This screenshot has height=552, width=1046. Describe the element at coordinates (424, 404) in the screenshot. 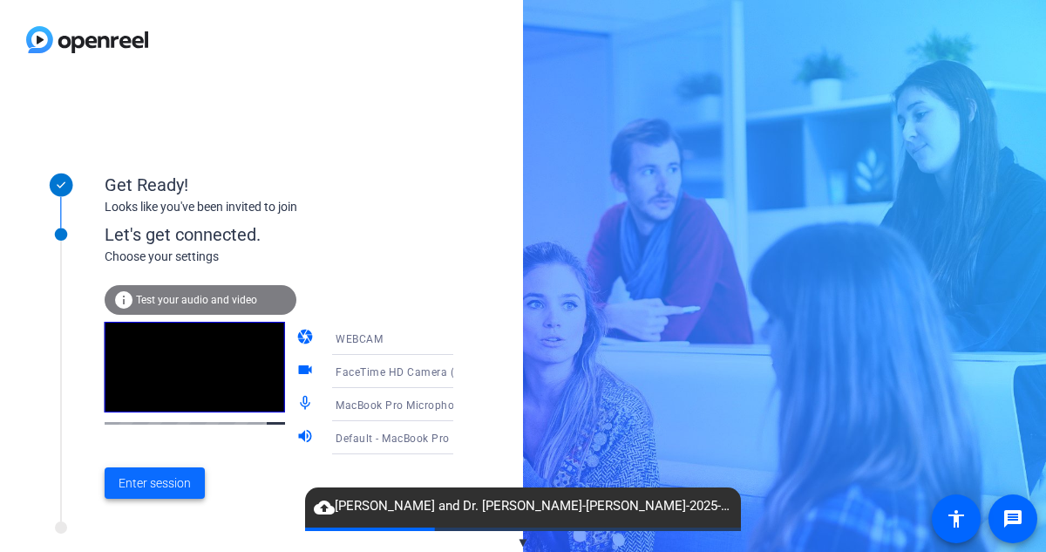

I see `span: MacBook Pro Microphone (Built-in)` at that location.